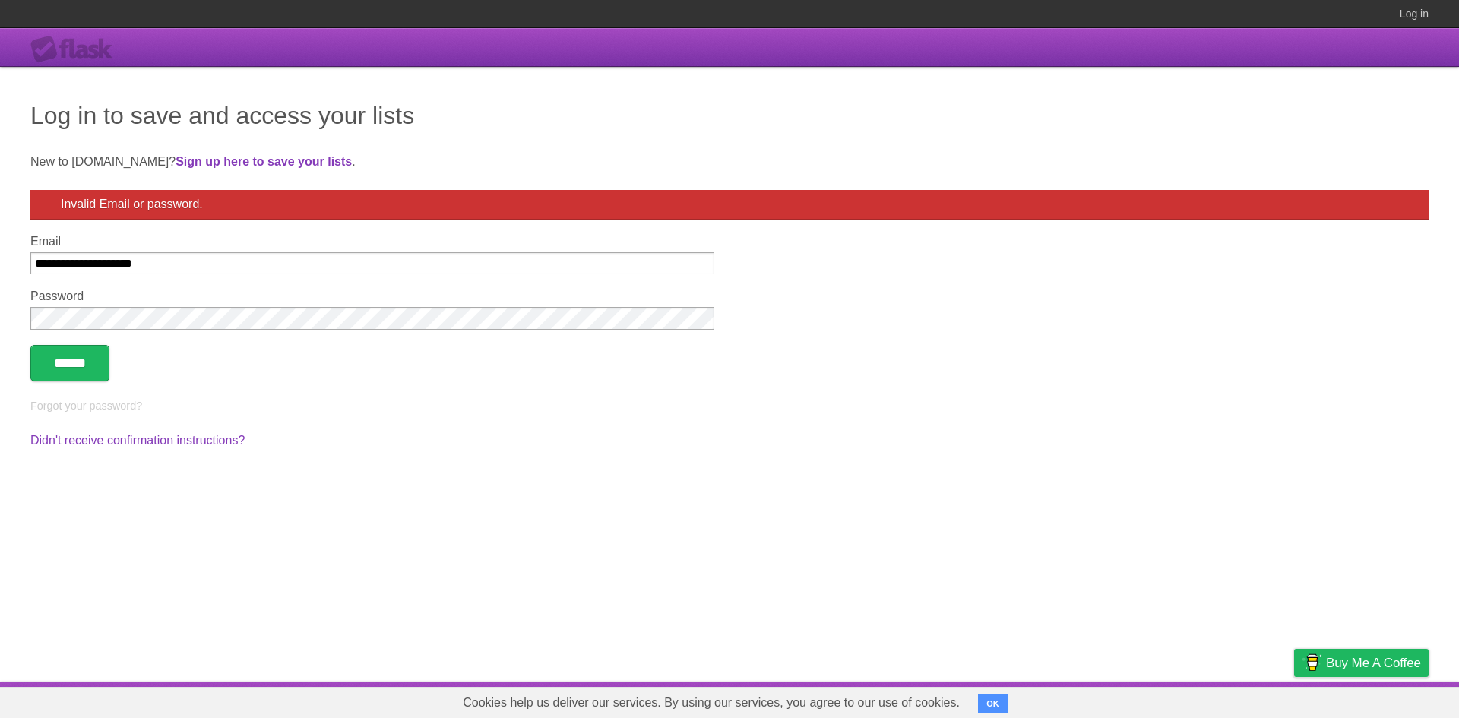 This screenshot has width=1459, height=718. What do you see at coordinates (1108, 700) in the screenshot?
I see `a: About` at bounding box center [1108, 700].